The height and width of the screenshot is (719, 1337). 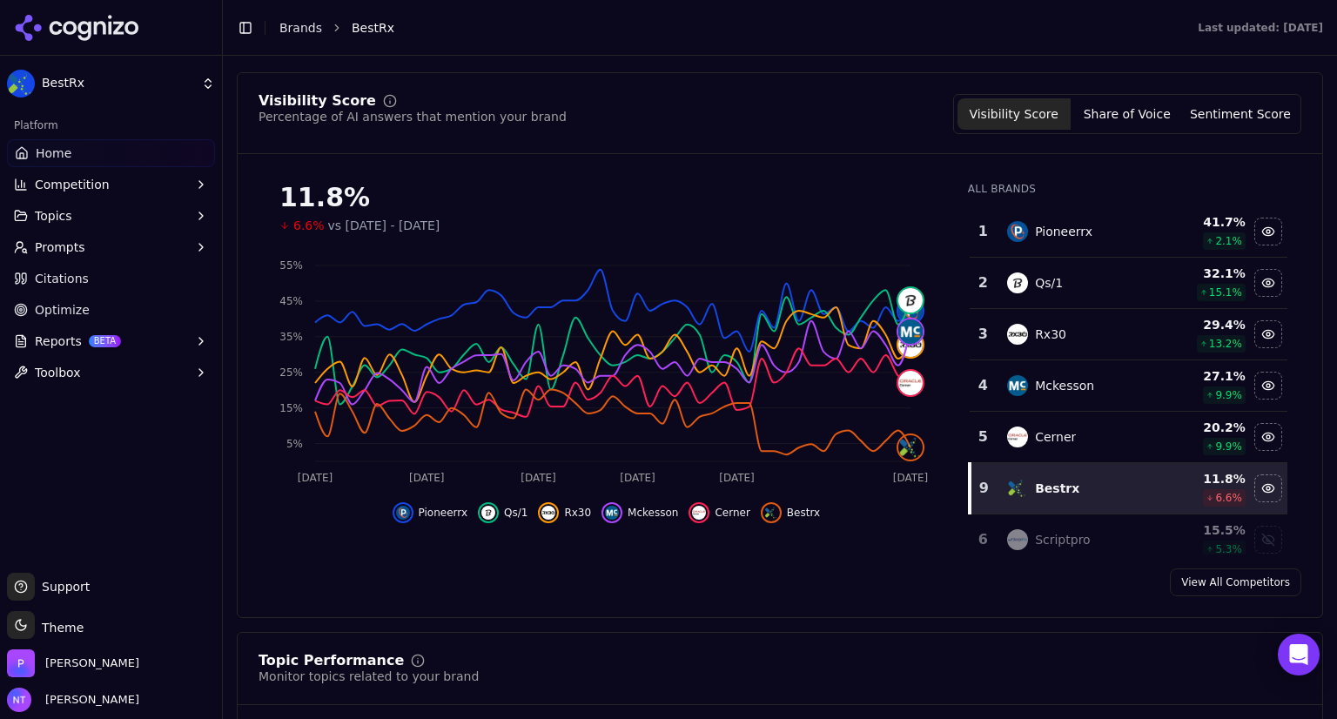 I want to click on span: Optimize, so click(x=62, y=310).